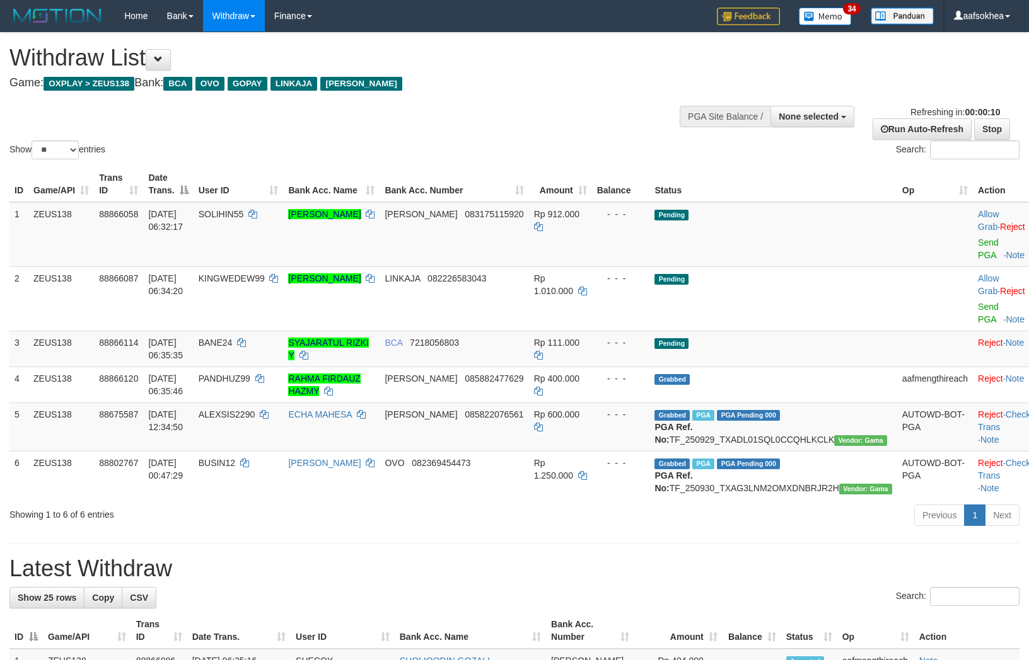  I want to click on span: GOPAY, so click(247, 84).